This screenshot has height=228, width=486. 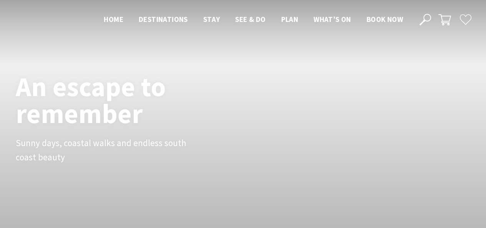 I want to click on a: Home, so click(x=113, y=20).